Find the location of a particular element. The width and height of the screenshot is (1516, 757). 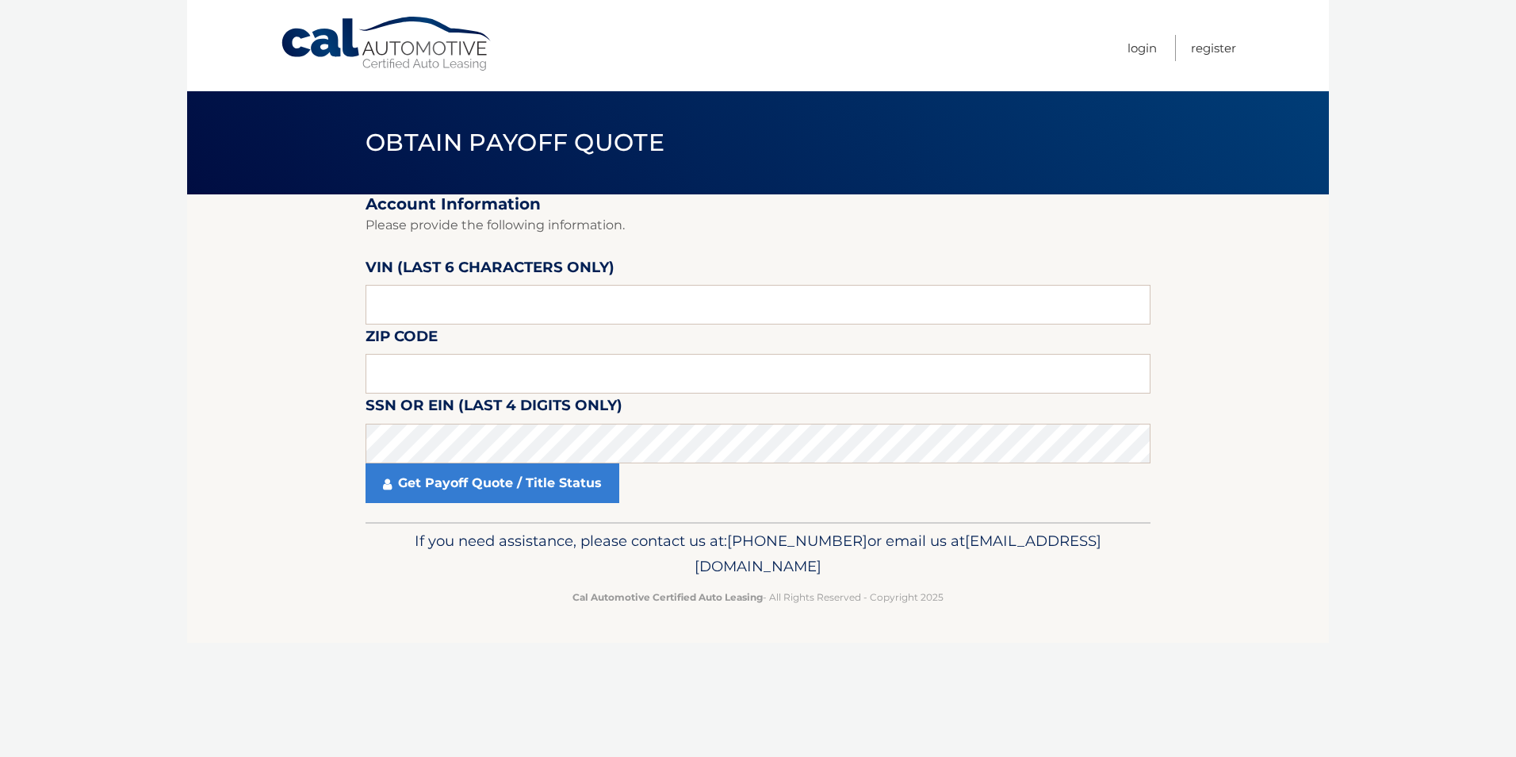

label: Zip Code is located at coordinates (401, 339).